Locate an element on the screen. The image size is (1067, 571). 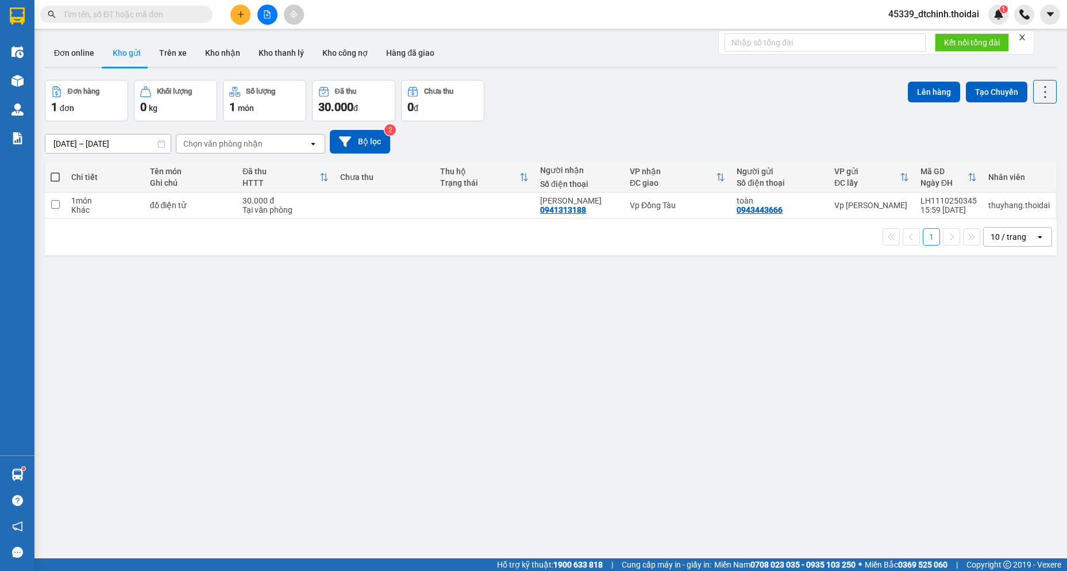
button: Tạo Chuyến is located at coordinates (997, 92).